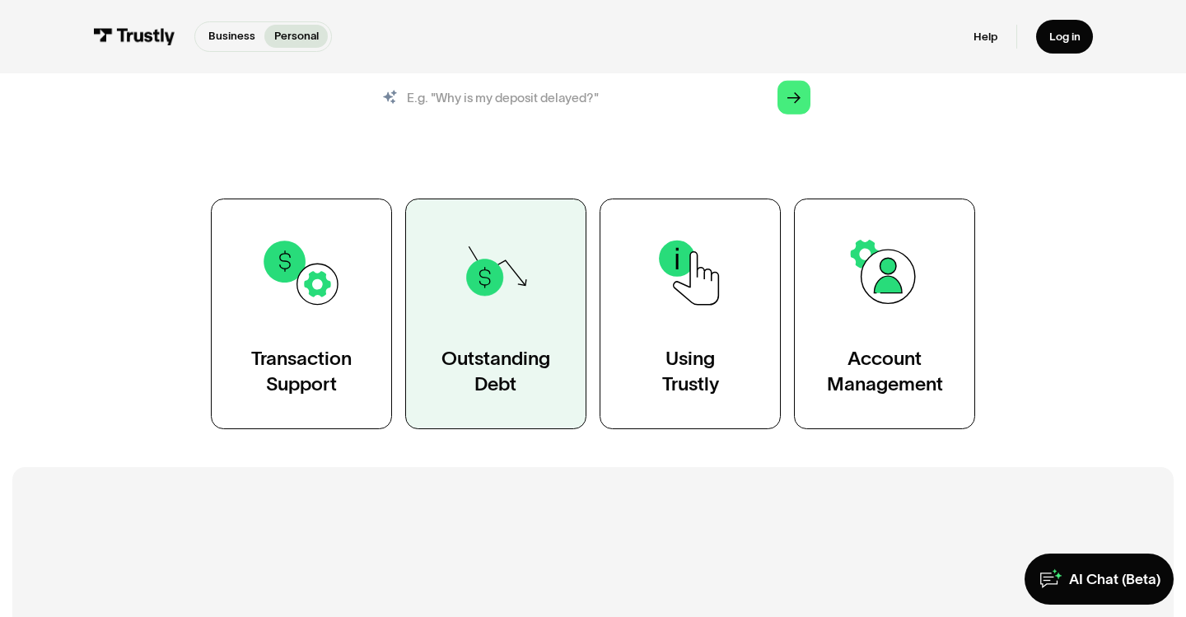 This screenshot has height=617, width=1186. Describe the element at coordinates (1114, 579) in the screenshot. I see `div: AI Chat (Beta)` at that location.